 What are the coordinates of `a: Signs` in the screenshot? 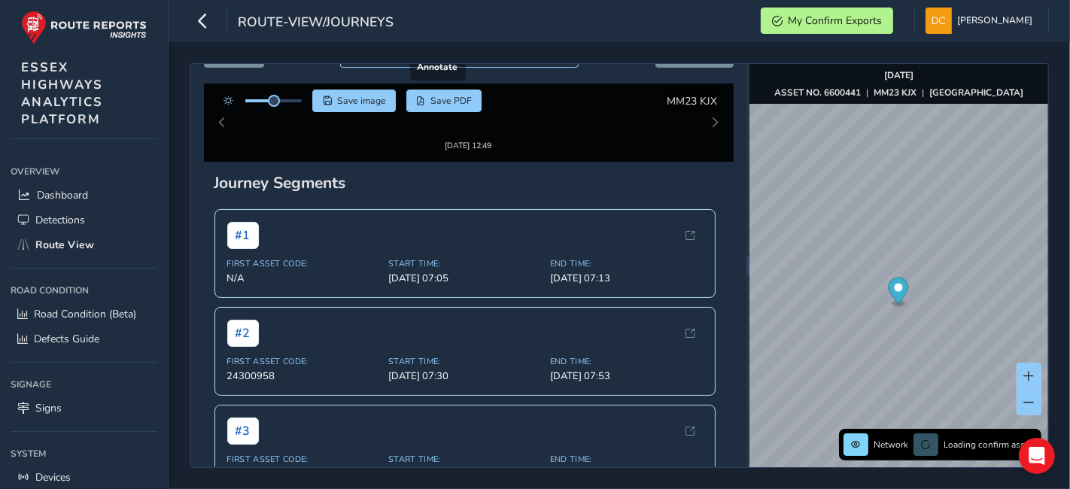 It's located at (84, 408).